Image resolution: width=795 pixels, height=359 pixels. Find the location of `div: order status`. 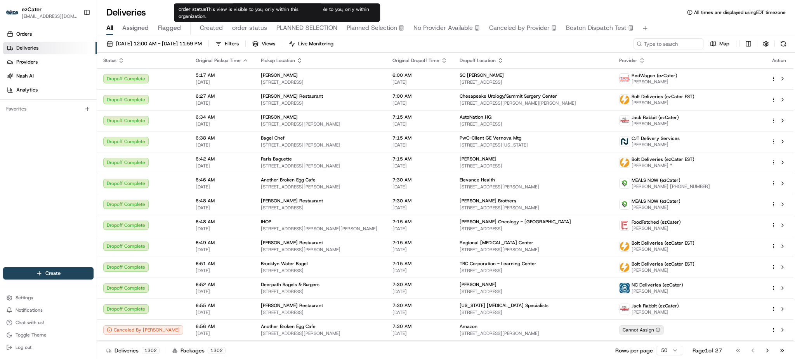

div: order status is located at coordinates (248, 13).